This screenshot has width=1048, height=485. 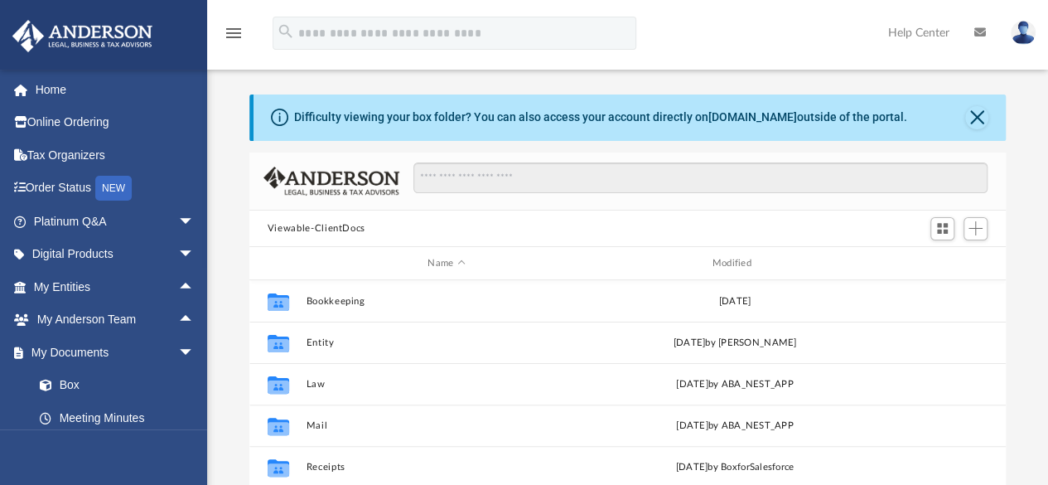 What do you see at coordinates (115, 155) in the screenshot?
I see `a: Tax Organizers` at bounding box center [115, 155].